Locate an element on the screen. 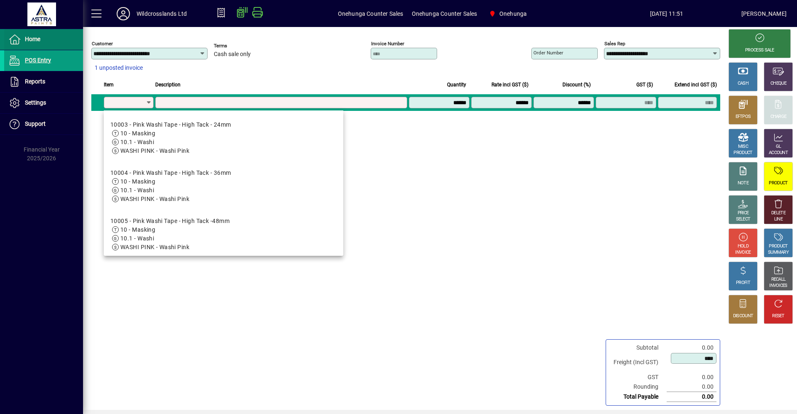 This screenshot has height=414, width=797. button: 1 unposted invoice is located at coordinates (119, 68).